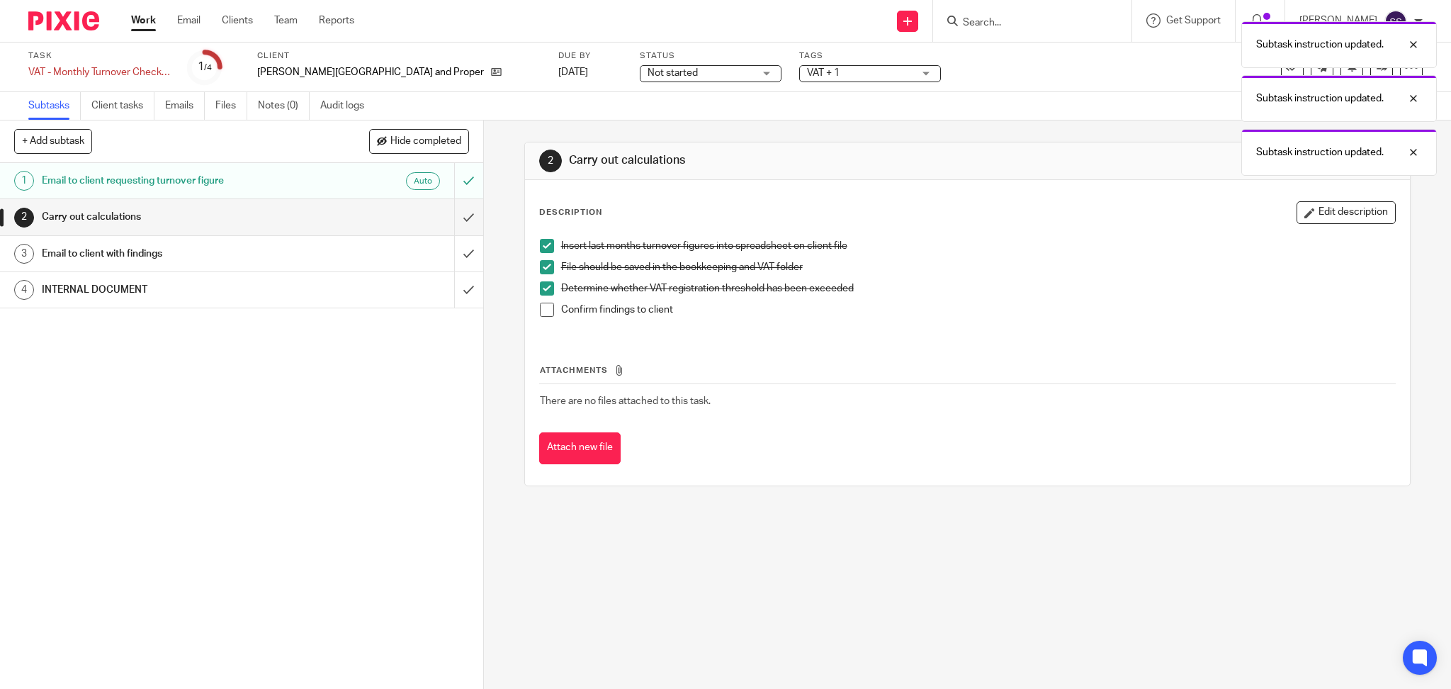  Describe the element at coordinates (399, 56) in the screenshot. I see `label: Client` at that location.